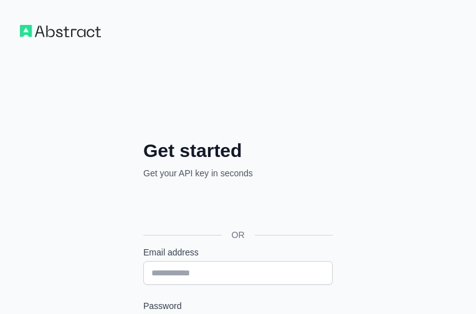 The height and width of the screenshot is (314, 476). I want to click on span: OR, so click(238, 235).